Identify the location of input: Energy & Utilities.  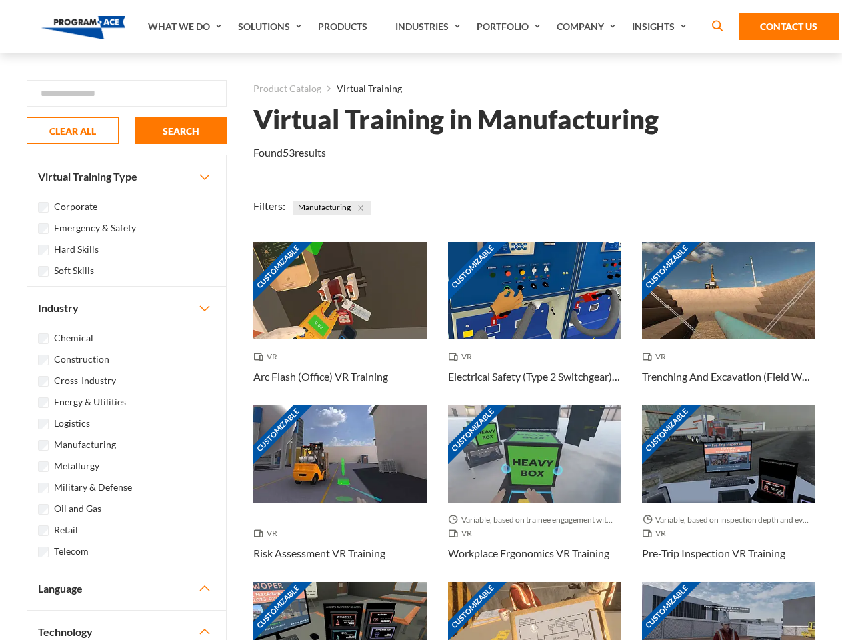
(43, 403).